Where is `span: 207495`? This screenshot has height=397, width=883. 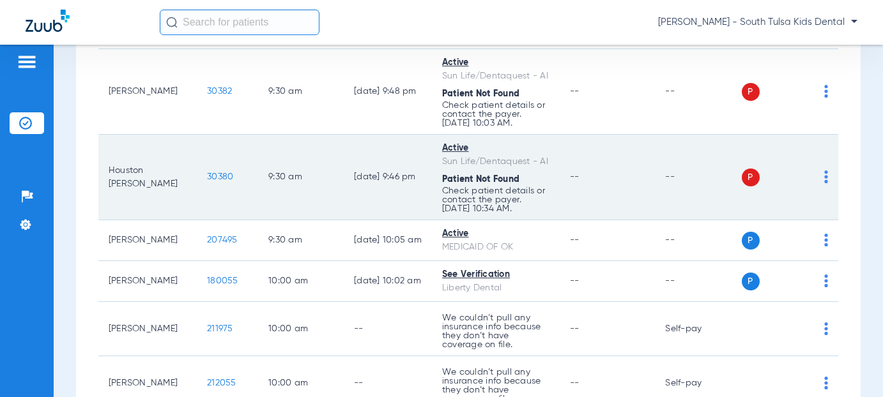 span: 207495 is located at coordinates (222, 240).